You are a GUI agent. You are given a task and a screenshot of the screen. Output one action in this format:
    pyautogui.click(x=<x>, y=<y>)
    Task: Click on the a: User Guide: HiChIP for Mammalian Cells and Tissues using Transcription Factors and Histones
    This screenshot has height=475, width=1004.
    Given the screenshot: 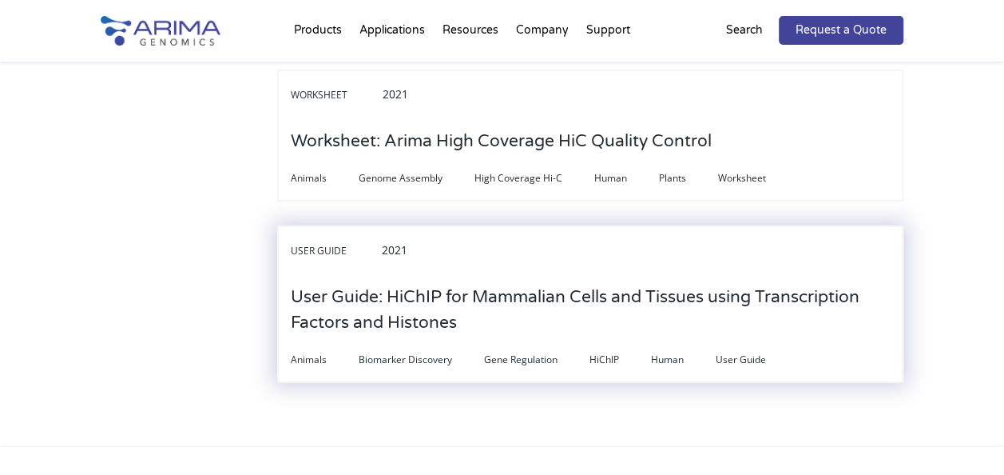 What is the action you would take?
    pyautogui.click(x=590, y=323)
    